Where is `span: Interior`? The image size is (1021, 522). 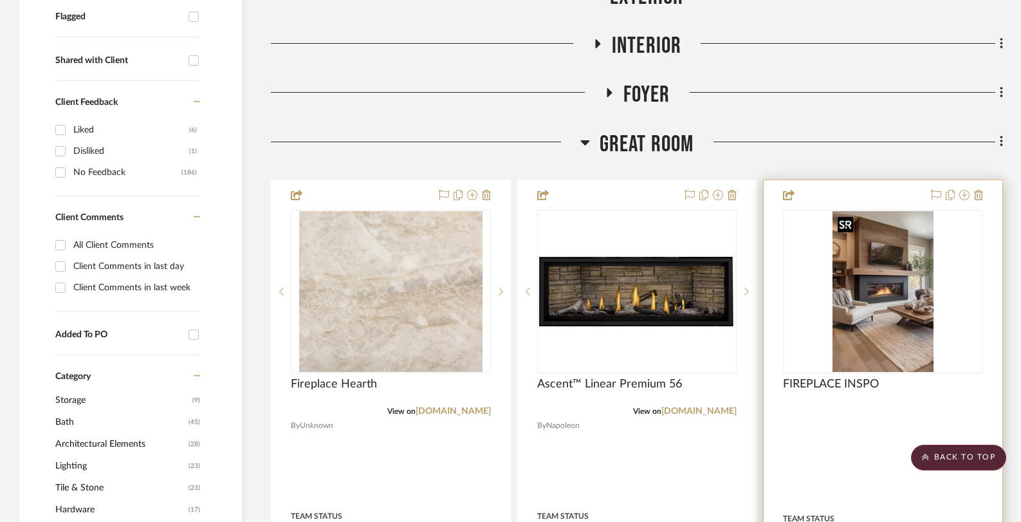 span: Interior is located at coordinates (646, 46).